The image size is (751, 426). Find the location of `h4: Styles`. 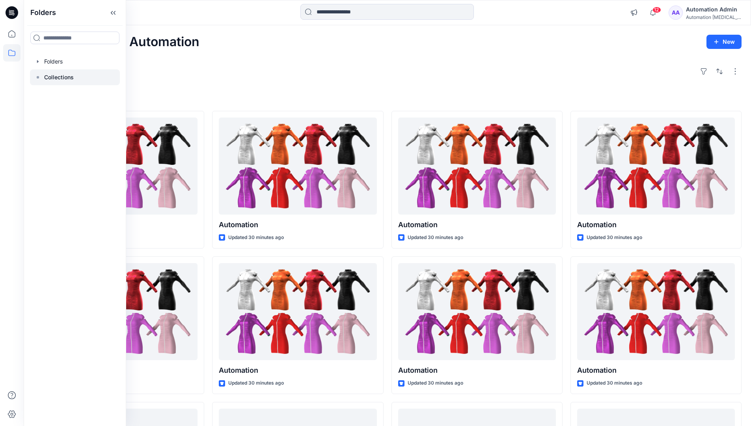

h4: Styles is located at coordinates (387, 98).